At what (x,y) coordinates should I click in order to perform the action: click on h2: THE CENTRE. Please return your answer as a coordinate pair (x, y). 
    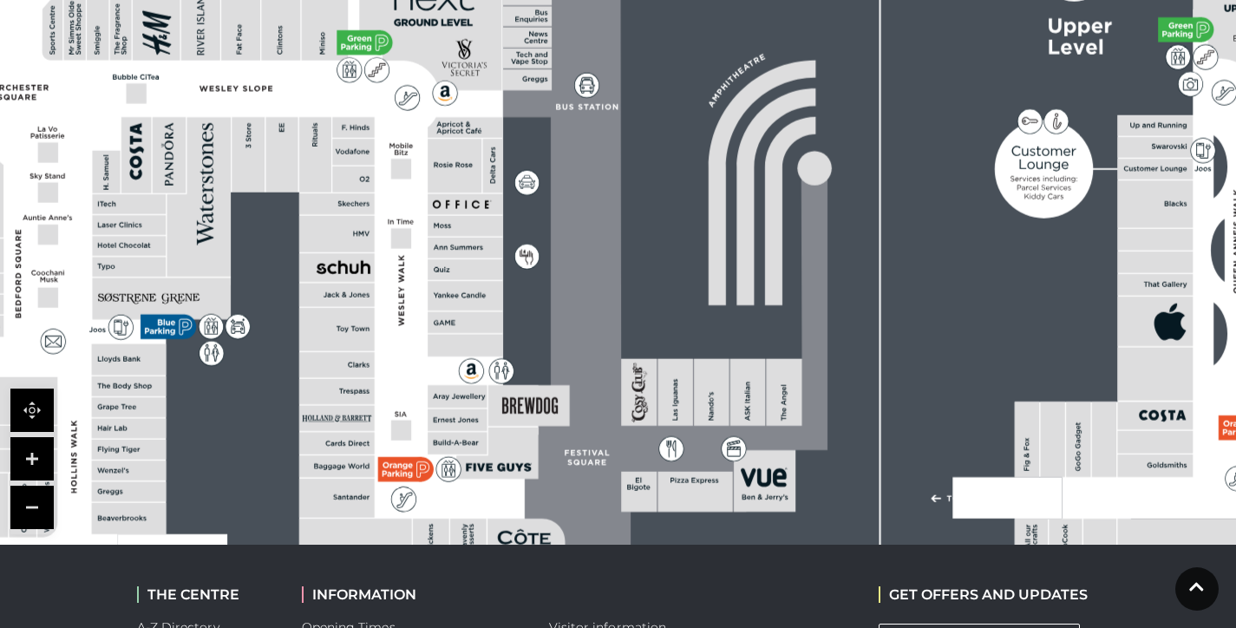
    Looking at the image, I should click on (206, 594).